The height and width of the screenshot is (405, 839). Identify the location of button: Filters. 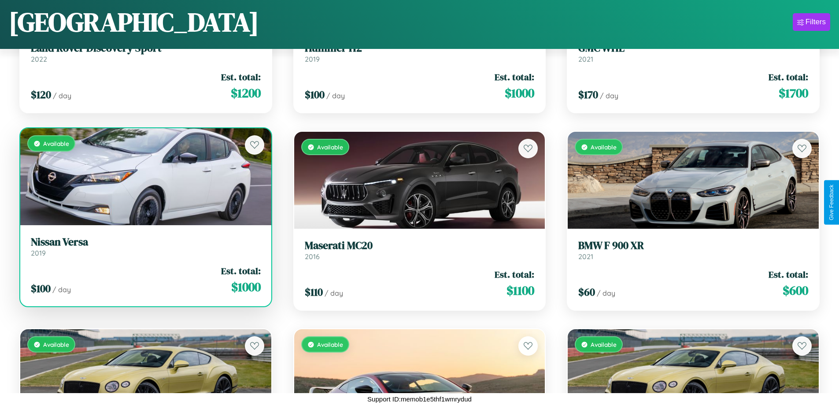
(811, 22).